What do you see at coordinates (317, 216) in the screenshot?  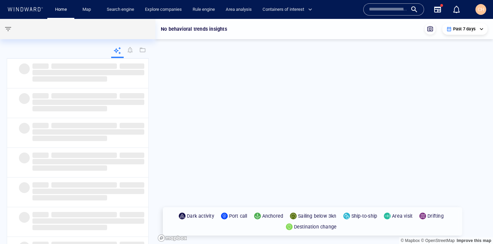 I see `p: Sailing below 3kn` at bounding box center [317, 216].